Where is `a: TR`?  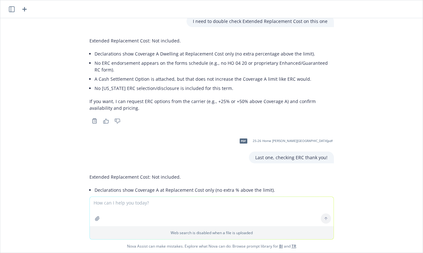
a: TR is located at coordinates (294, 246).